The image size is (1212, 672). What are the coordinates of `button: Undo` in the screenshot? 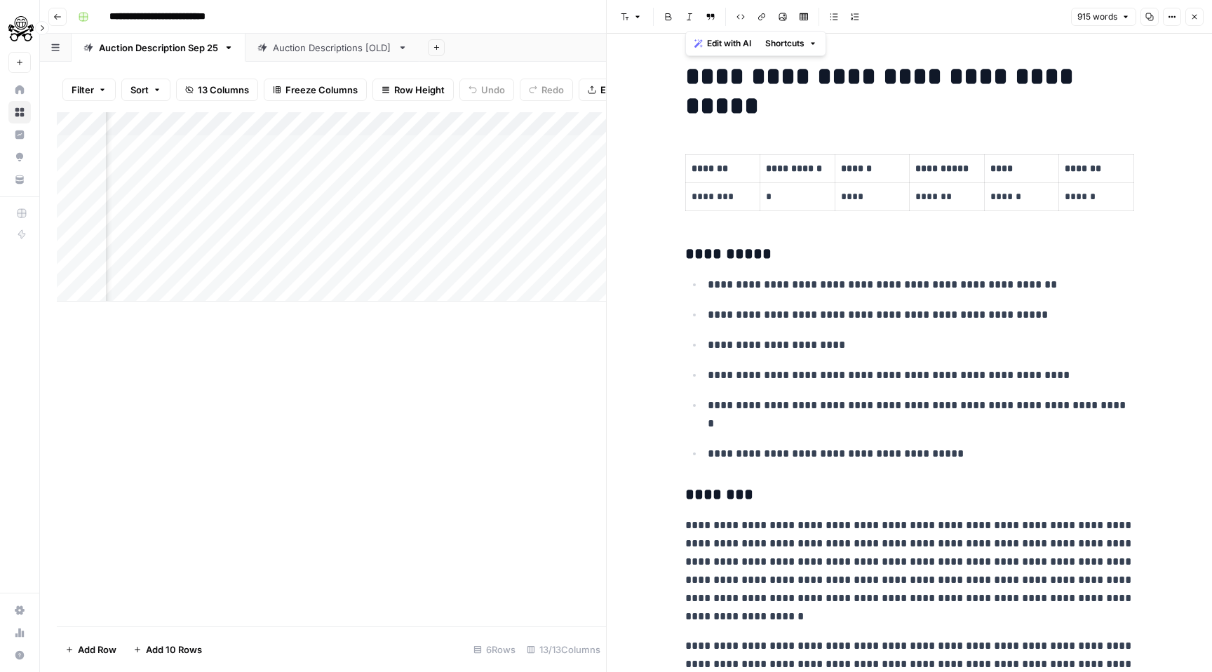 It's located at (487, 90).